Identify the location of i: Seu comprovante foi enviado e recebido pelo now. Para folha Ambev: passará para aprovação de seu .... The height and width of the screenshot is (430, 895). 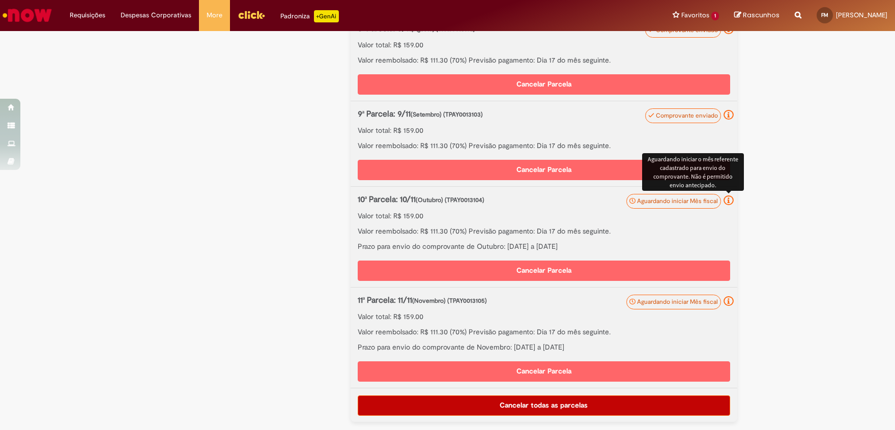
(729, 115).